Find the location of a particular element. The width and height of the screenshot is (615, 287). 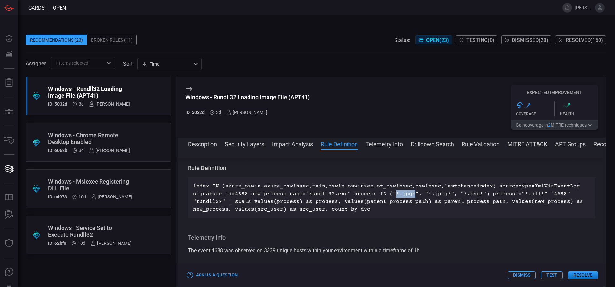

button: Cards is located at coordinates (9, 169).